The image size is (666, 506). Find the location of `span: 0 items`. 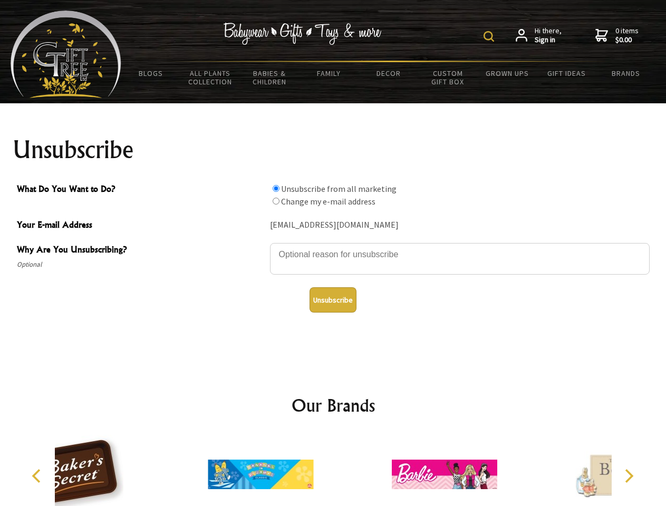

span: 0 items is located at coordinates (627, 35).